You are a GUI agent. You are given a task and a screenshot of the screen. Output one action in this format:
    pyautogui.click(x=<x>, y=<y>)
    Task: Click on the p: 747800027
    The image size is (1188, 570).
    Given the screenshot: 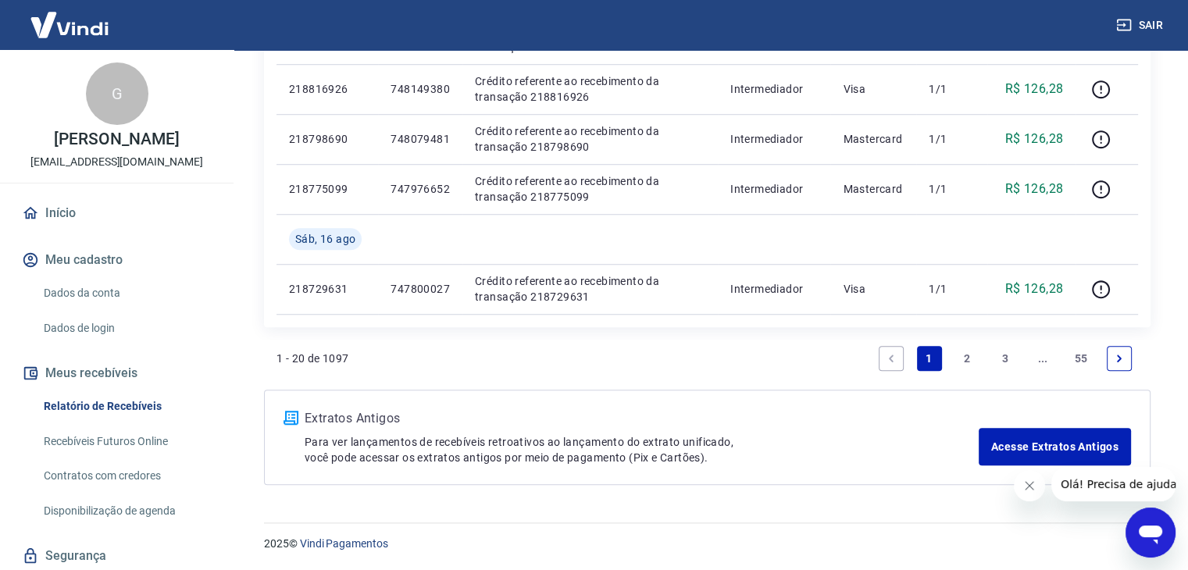 What is the action you would take?
    pyautogui.click(x=420, y=289)
    